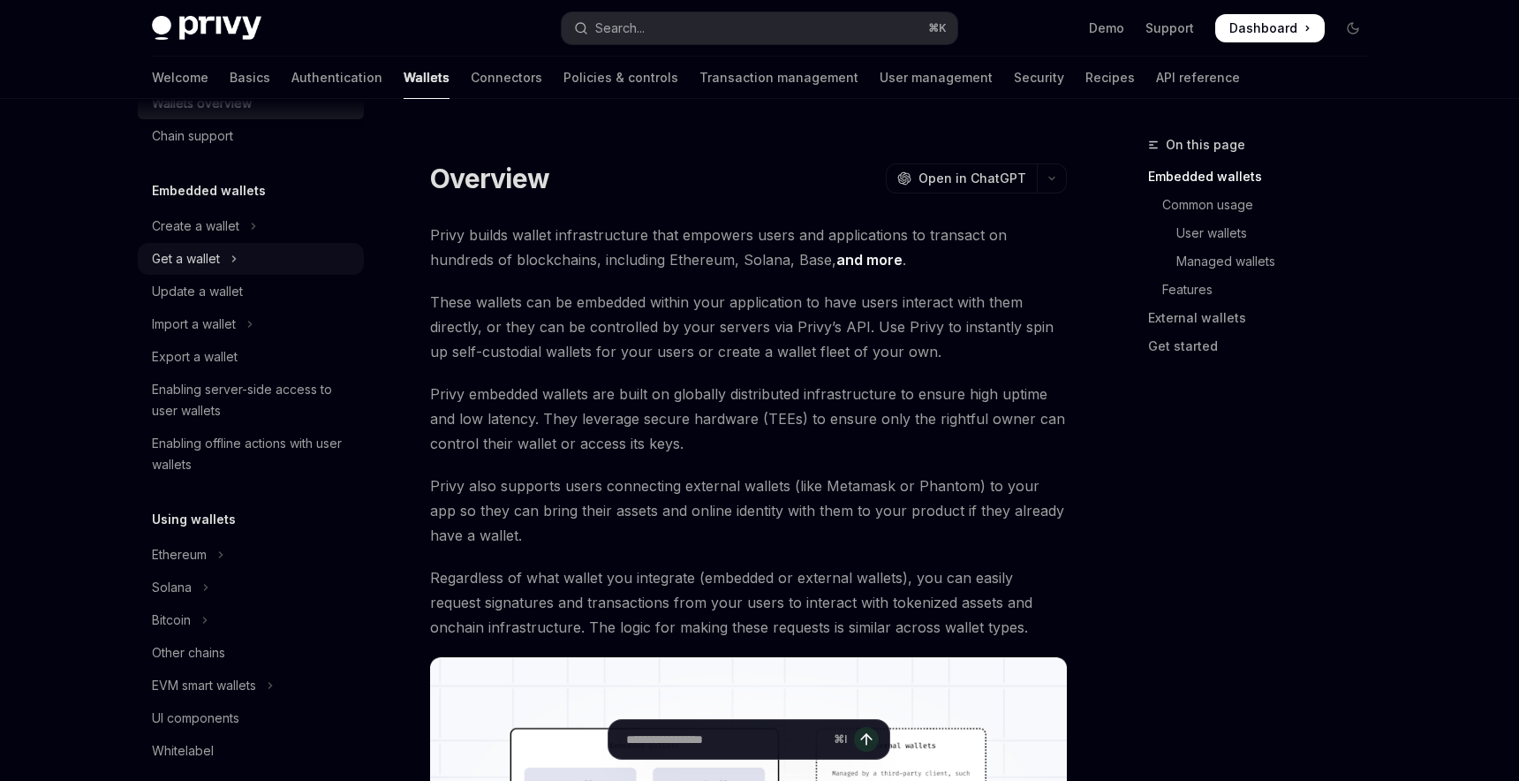  What do you see at coordinates (1265, 177) in the screenshot?
I see `a: Embedded wallets` at bounding box center [1265, 177].